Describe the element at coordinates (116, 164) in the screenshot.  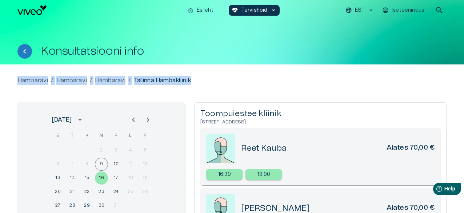
I see `button: 10` at that location.